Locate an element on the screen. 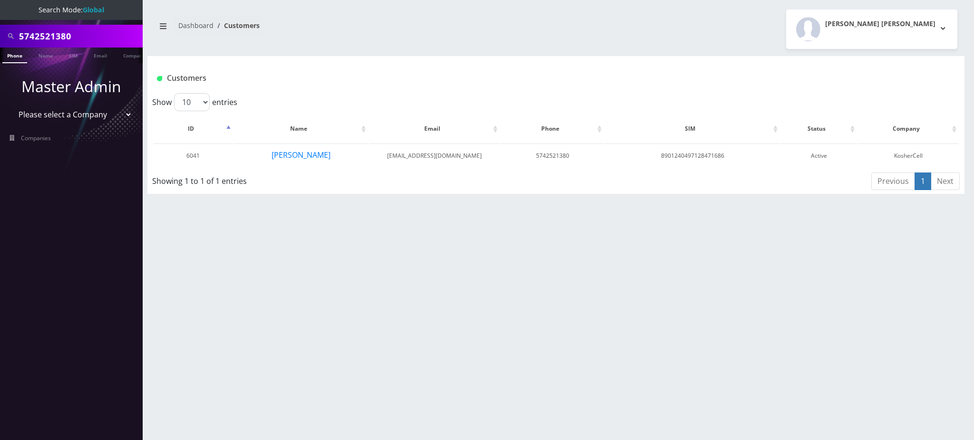 This screenshot has width=974, height=440. td: 5742521380 is located at coordinates (552, 155).